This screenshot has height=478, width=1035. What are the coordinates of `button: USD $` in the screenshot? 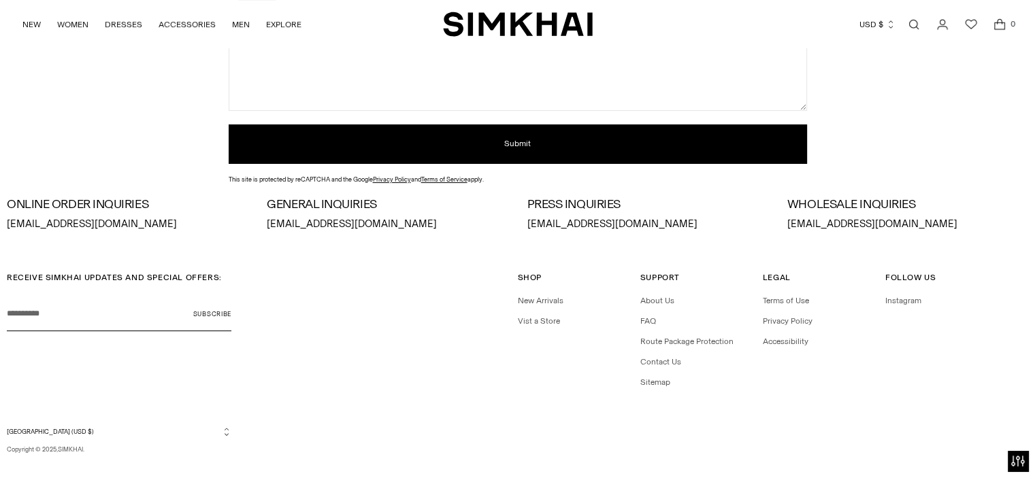 It's located at (877, 24).